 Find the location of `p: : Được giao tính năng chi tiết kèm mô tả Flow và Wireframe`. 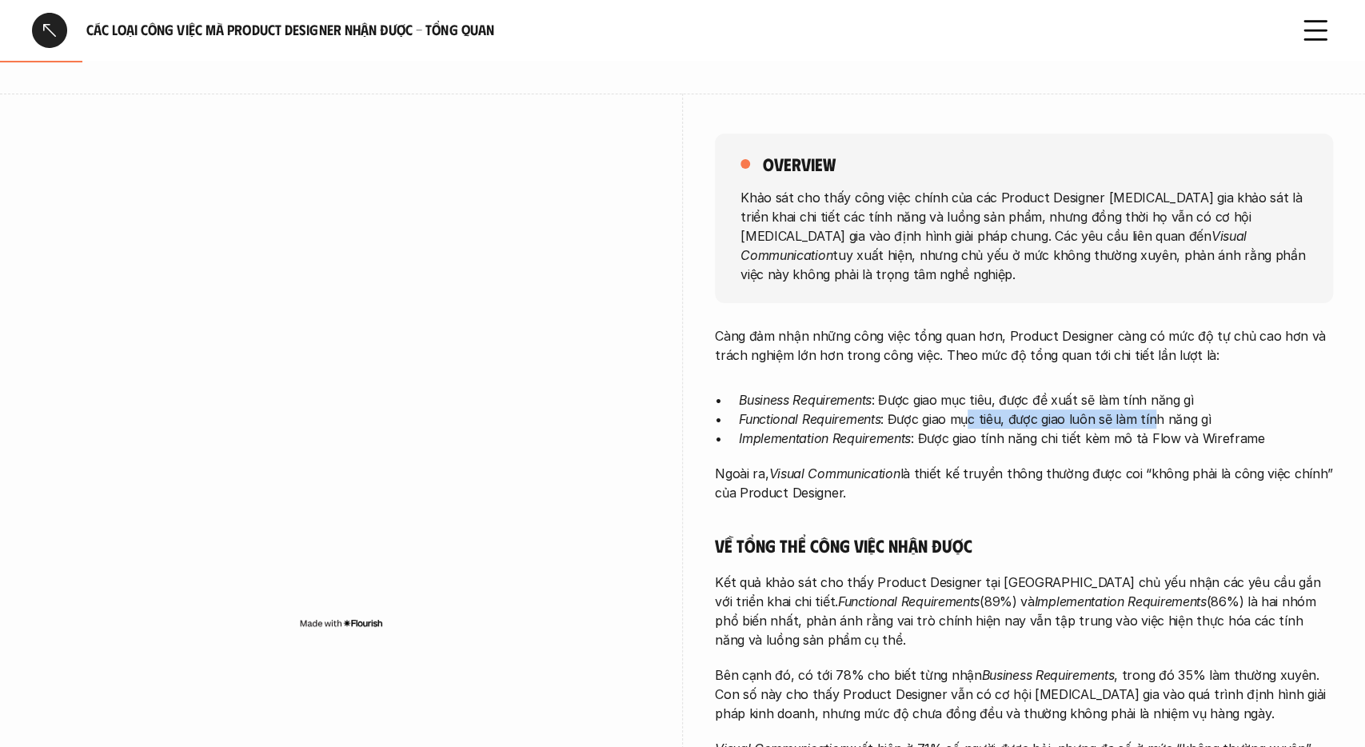

p: : Được giao tính năng chi tiết kèm mô tả Flow và Wireframe is located at coordinates (1035, 438).